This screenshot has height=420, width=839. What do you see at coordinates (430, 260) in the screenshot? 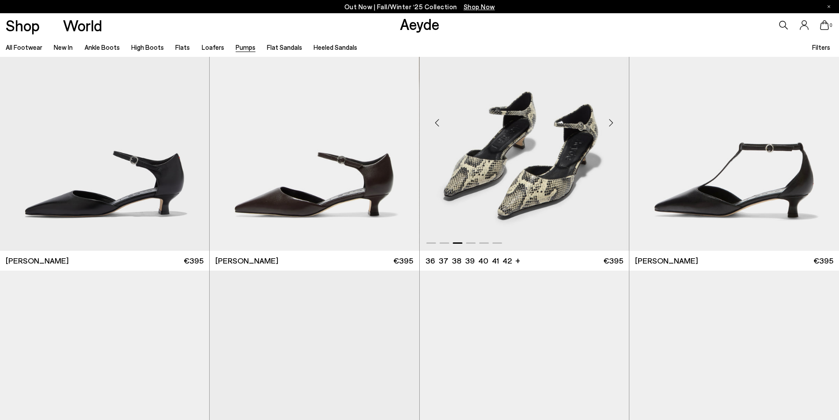
I see `li: 36` at bounding box center [430, 260].